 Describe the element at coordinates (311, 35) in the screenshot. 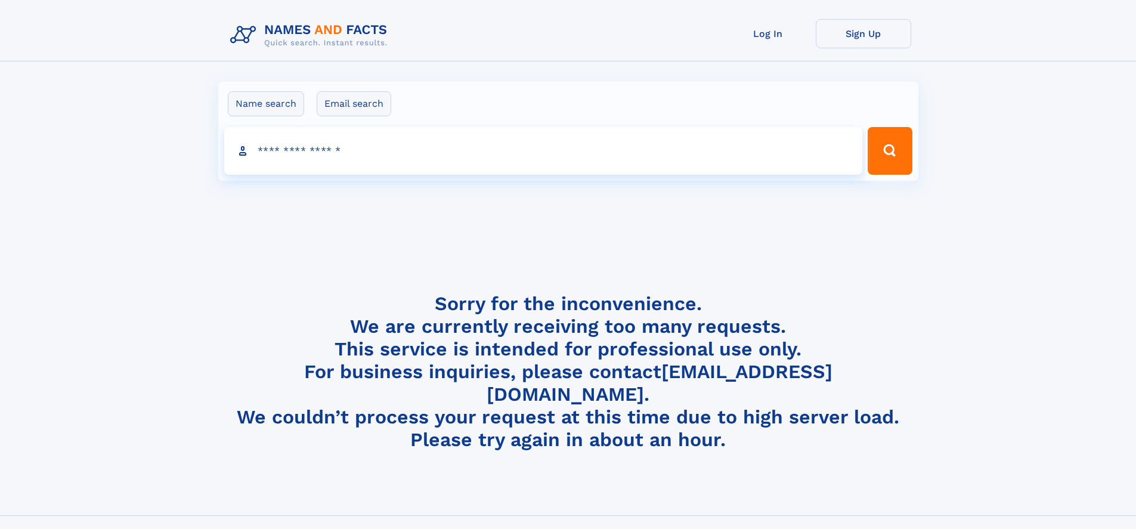

I see `img: Logo Names and Facts` at that location.